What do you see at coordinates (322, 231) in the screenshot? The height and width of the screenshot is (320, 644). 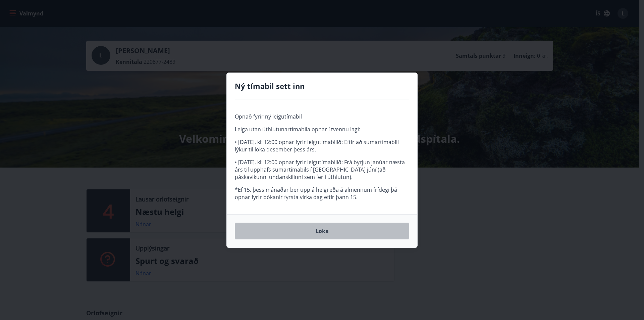 I see `button: Loka` at bounding box center [322, 231].